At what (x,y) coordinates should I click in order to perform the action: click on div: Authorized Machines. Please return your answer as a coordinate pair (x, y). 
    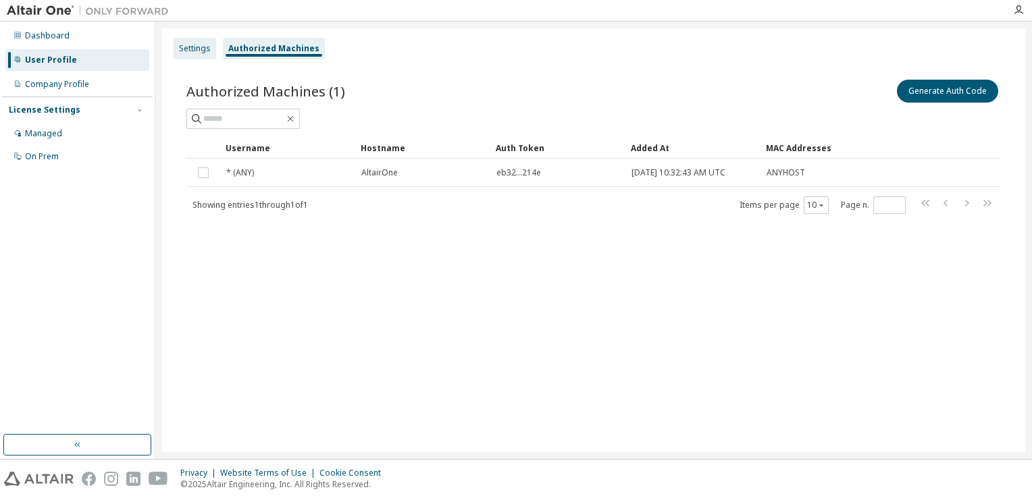
    Looking at the image, I should click on (273, 49).